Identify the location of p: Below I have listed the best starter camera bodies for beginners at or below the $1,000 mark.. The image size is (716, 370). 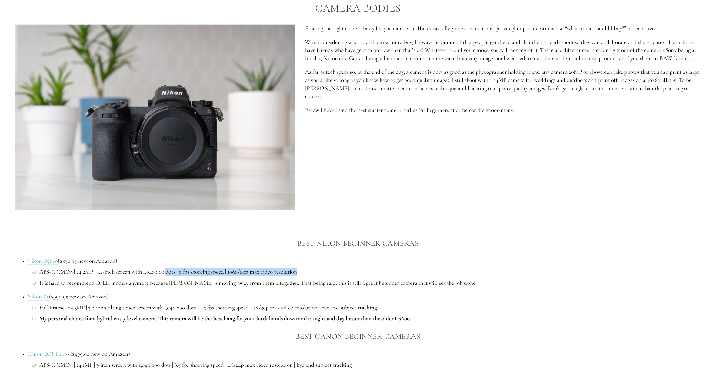
(358, 110).